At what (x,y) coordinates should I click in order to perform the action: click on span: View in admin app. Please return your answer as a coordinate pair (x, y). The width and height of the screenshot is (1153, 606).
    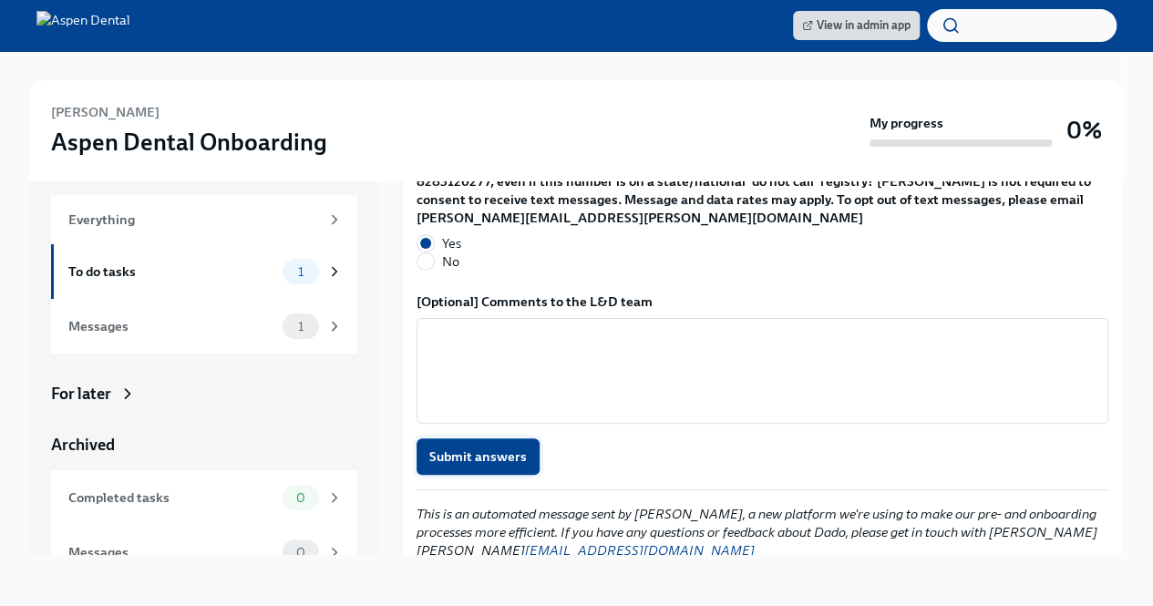
    Looking at the image, I should click on (856, 26).